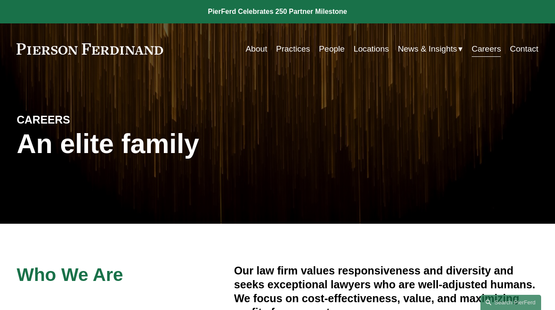 The image size is (555, 310). What do you see at coordinates (332, 49) in the screenshot?
I see `a: People` at bounding box center [332, 49].